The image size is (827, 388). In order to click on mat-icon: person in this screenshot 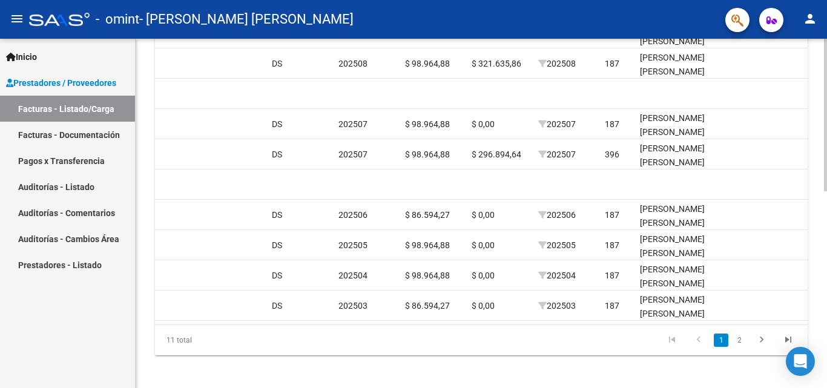, I will do `click(810, 19)`.